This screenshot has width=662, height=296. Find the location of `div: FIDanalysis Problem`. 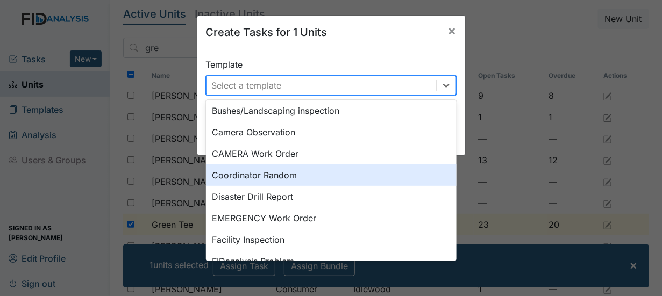

div: FIDanalysis Problem is located at coordinates (331, 261).